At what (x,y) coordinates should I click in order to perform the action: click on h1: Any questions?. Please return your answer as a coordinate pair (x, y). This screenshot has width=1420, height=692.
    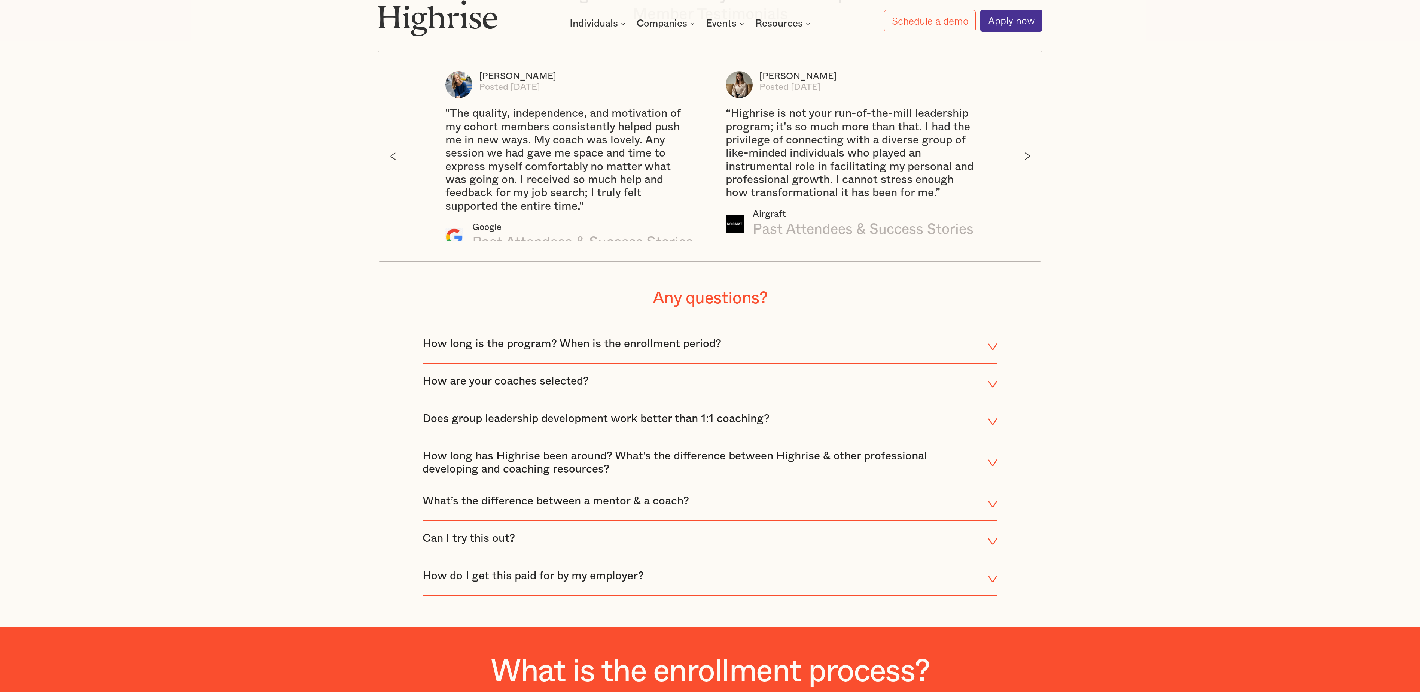
    Looking at the image, I should click on (710, 298).